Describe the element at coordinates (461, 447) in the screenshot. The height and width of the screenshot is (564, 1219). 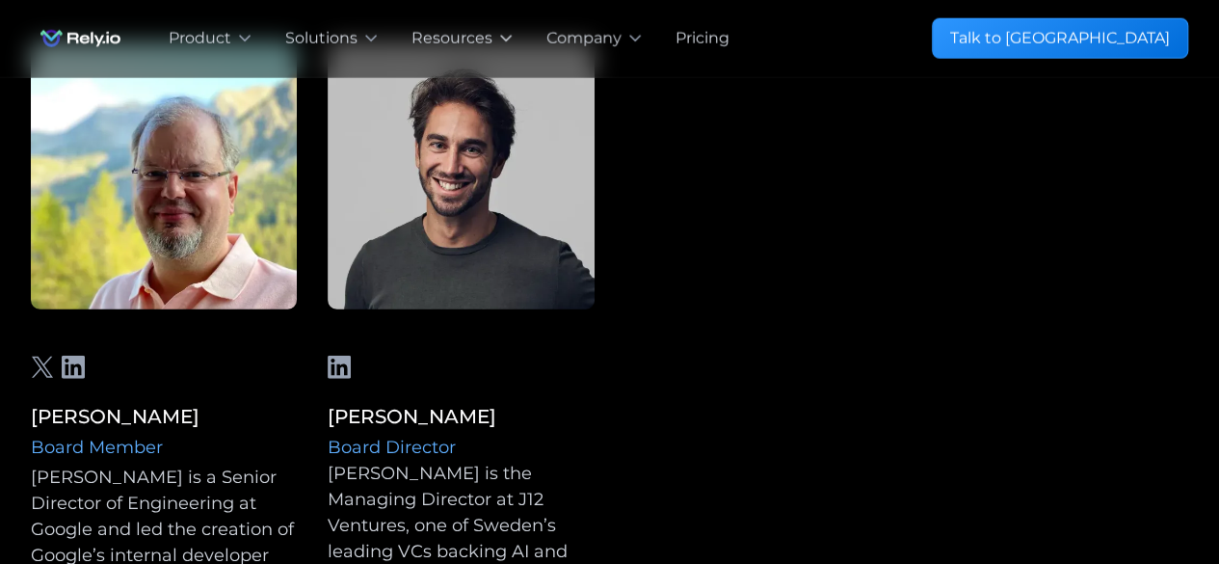
I see `div: Board Director` at that location.